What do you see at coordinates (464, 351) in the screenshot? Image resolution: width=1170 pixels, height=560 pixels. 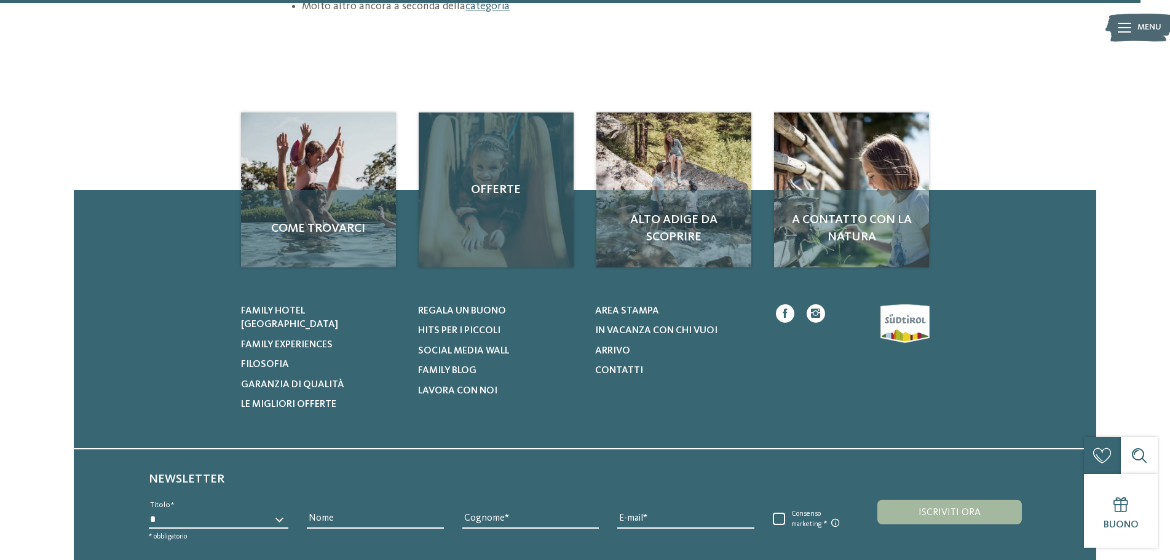 I see `span: Social Media Wall` at bounding box center [464, 351].